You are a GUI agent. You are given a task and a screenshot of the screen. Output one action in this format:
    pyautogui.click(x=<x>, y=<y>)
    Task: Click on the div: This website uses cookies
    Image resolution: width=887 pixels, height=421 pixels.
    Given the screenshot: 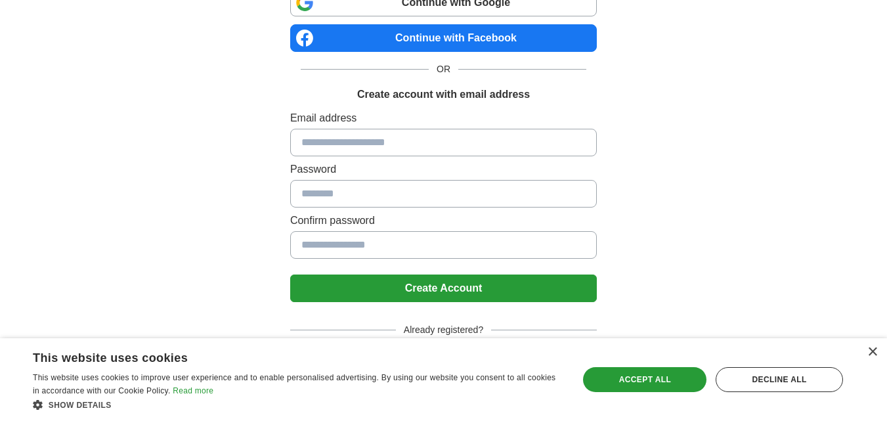 What is the action you would take?
    pyautogui.click(x=281, y=356)
    